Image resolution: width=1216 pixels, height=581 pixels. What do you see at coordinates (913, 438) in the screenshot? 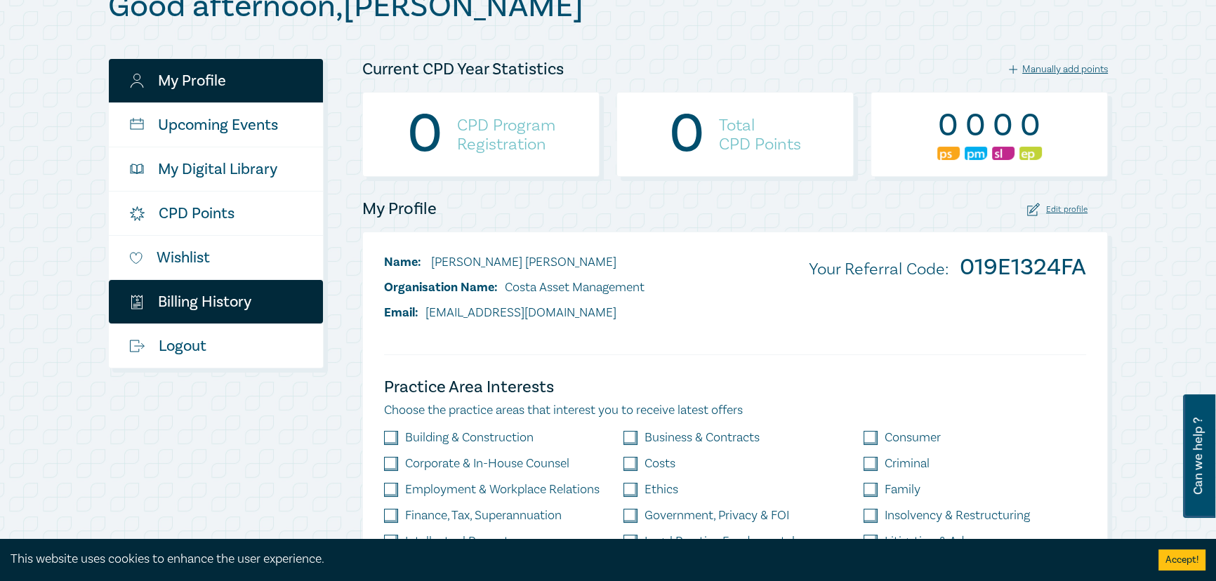
I see `label: Consumer` at bounding box center [913, 438].